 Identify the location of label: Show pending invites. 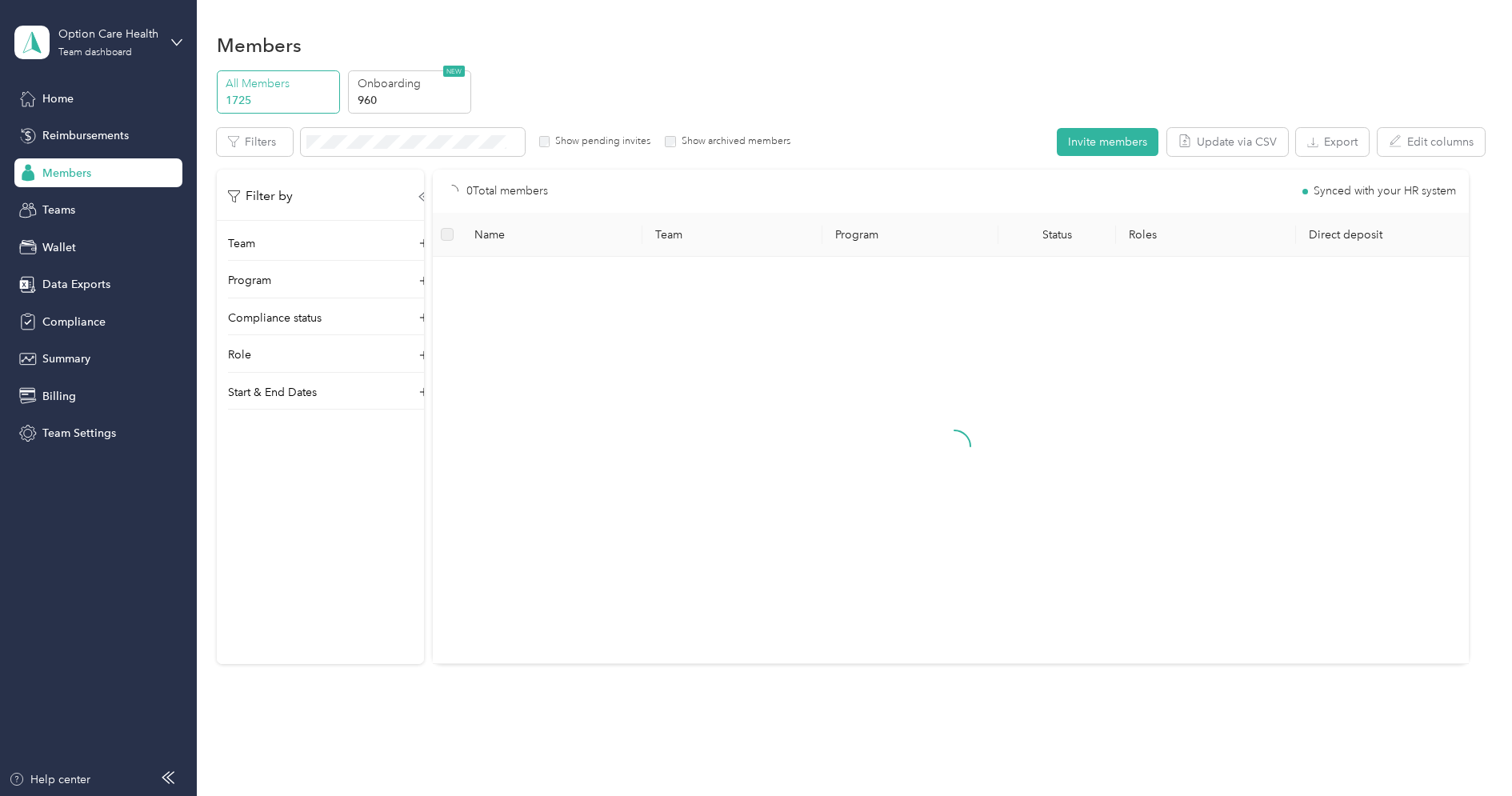
(600, 141).